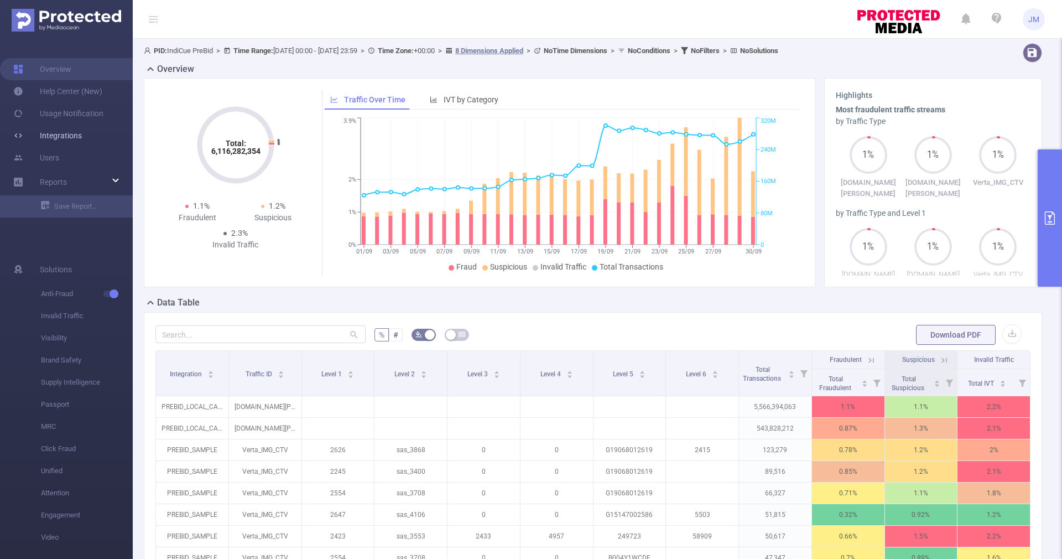 The image size is (1062, 559). Describe the element at coordinates (956, 335) in the screenshot. I see `button: Download PDF` at that location.